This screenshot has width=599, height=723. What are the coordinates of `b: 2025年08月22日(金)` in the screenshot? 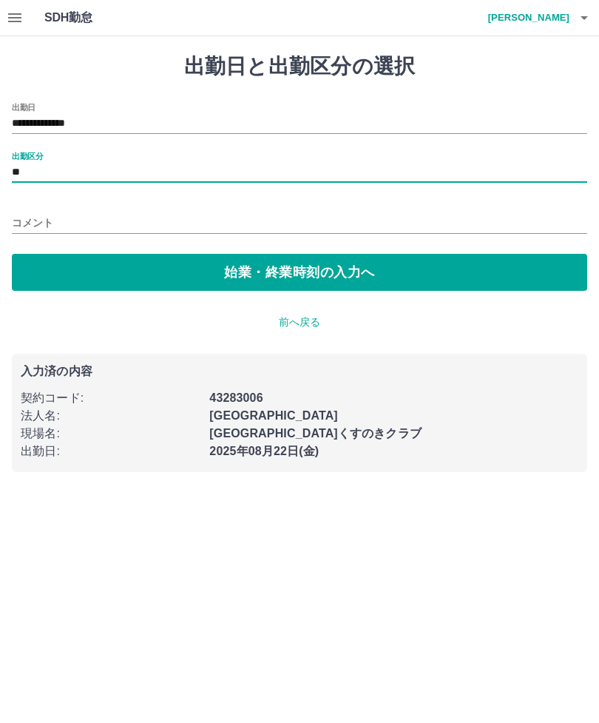 It's located at (264, 451).